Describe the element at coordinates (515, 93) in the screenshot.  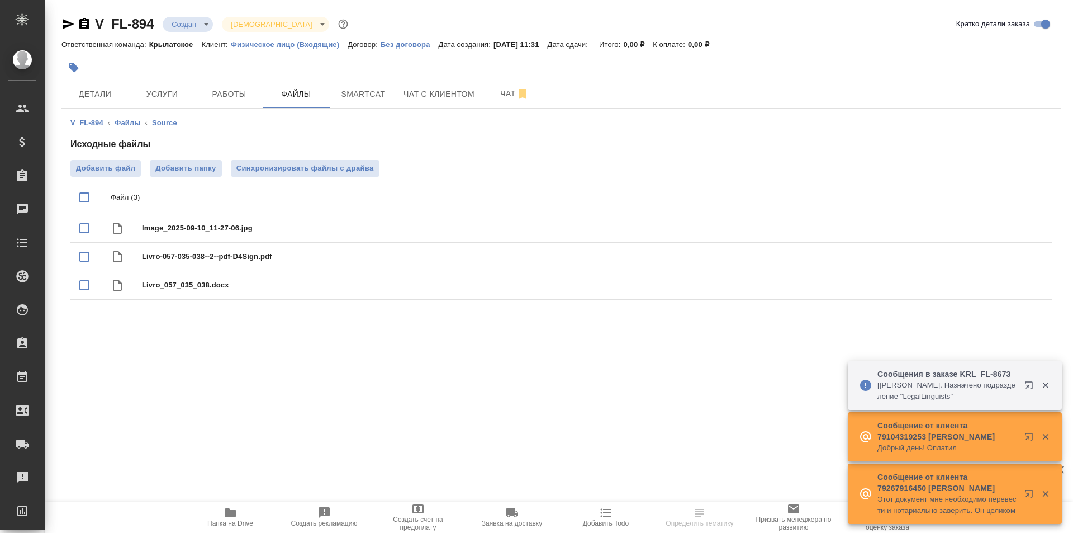
I see `span: Чат` at that location.